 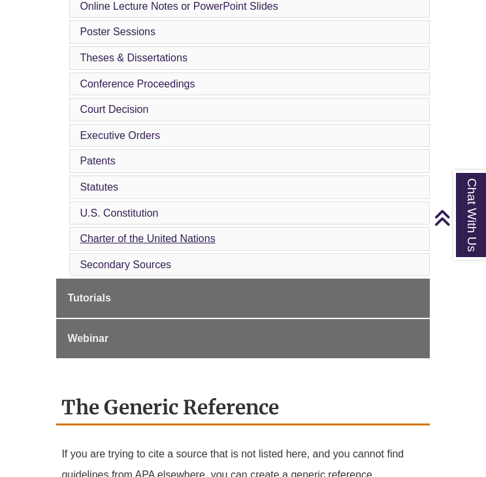 I want to click on span: Tutorials, so click(x=89, y=298).